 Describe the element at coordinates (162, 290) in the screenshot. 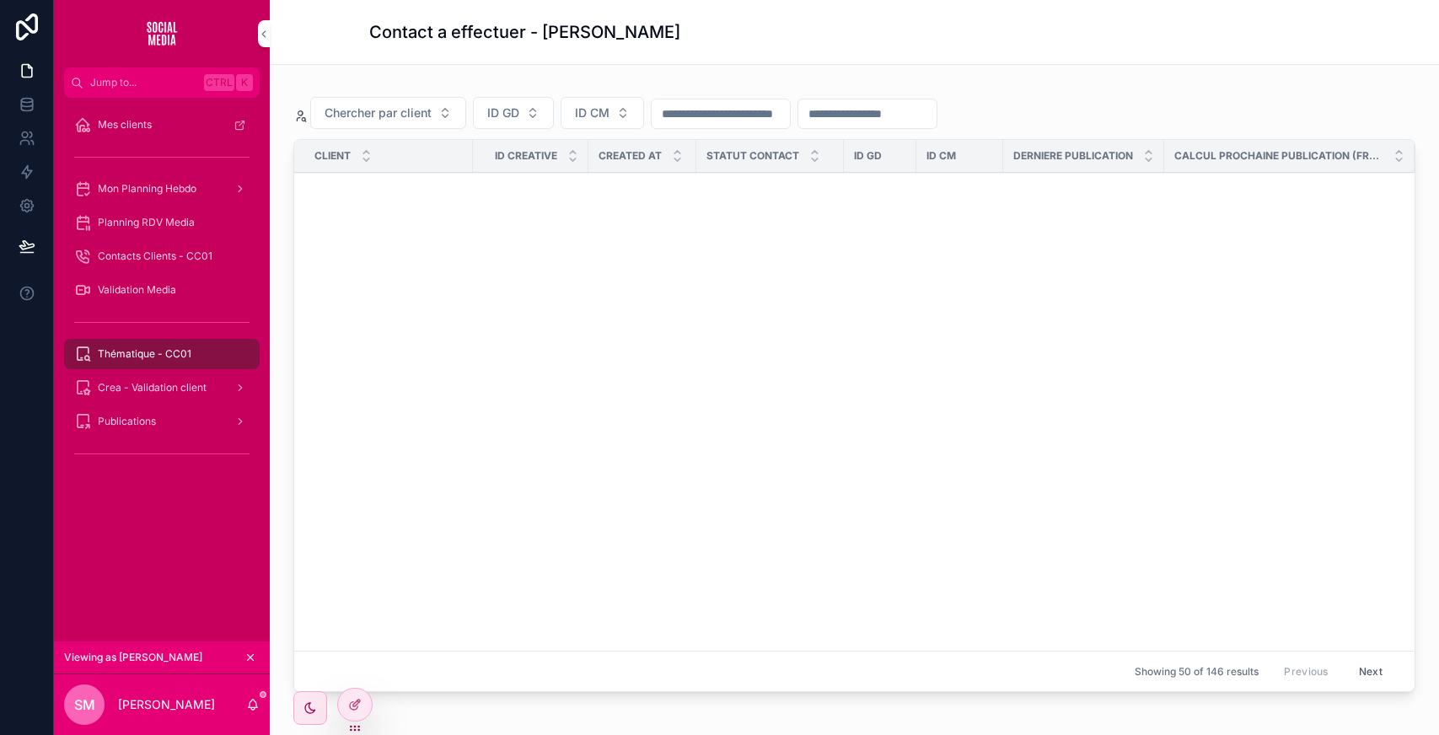

I see `a: Validation Media` at that location.